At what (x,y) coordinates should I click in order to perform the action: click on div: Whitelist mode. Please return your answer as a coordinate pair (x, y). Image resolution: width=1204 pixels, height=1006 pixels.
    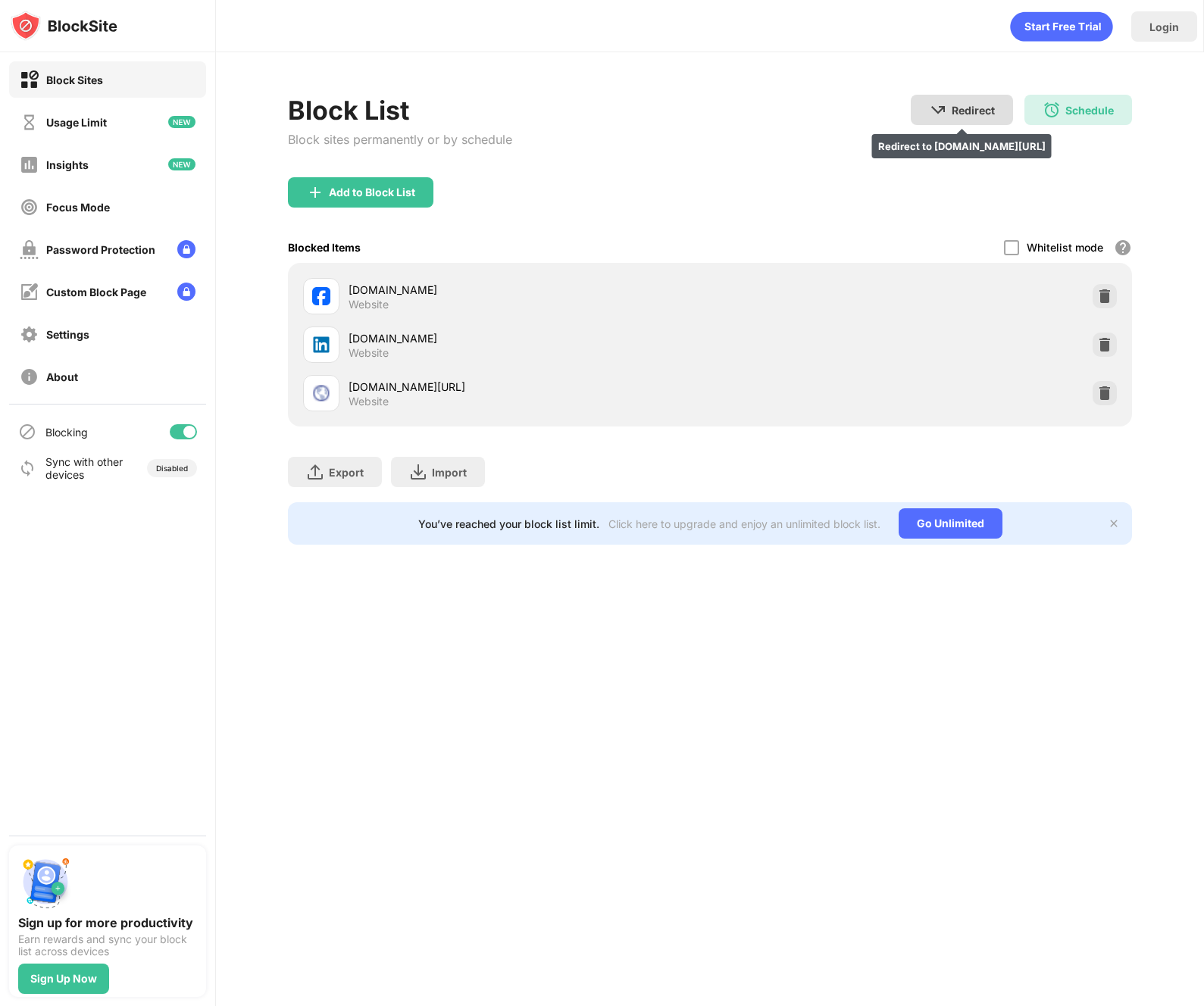
    Looking at the image, I should click on (1064, 247).